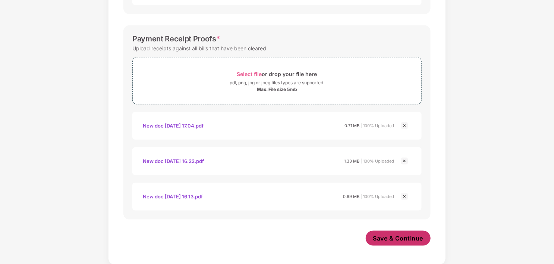  What do you see at coordinates (398, 238) in the screenshot?
I see `span: Save & Continue` at bounding box center [398, 238].